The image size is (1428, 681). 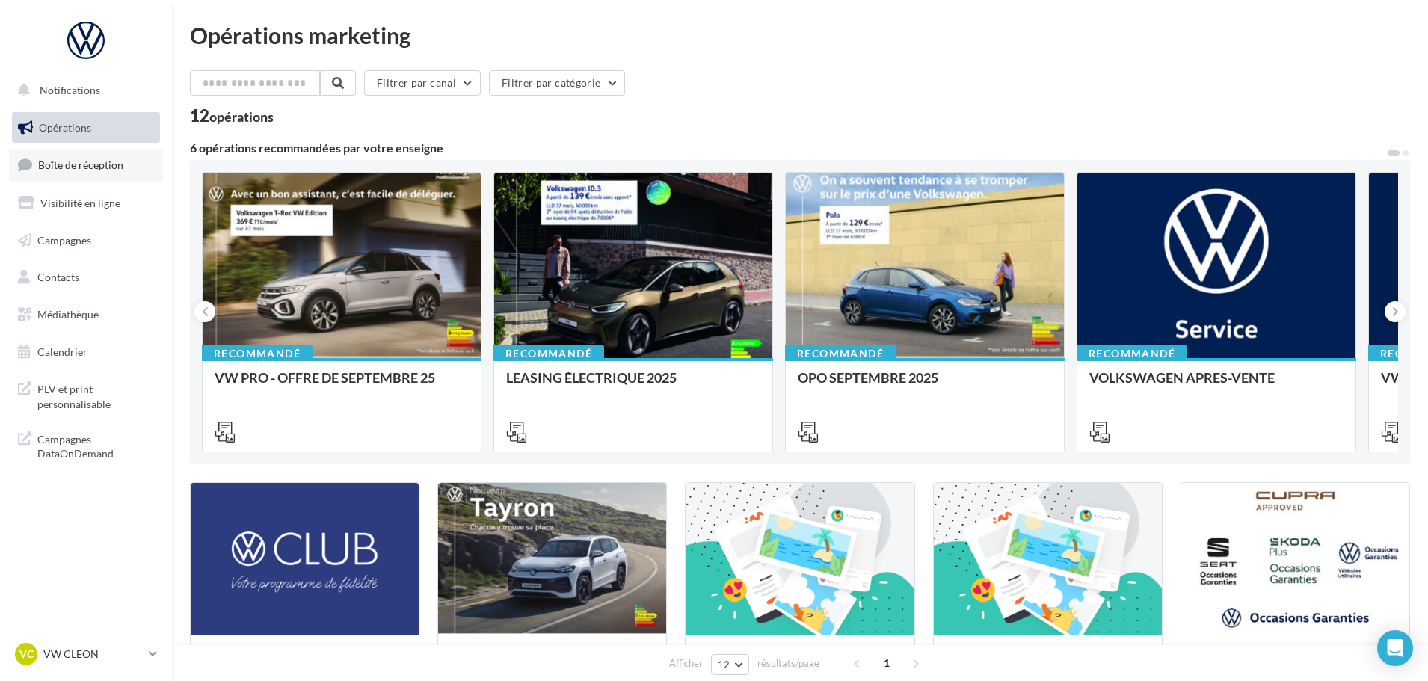 I want to click on a: Campagnes, so click(x=86, y=241).